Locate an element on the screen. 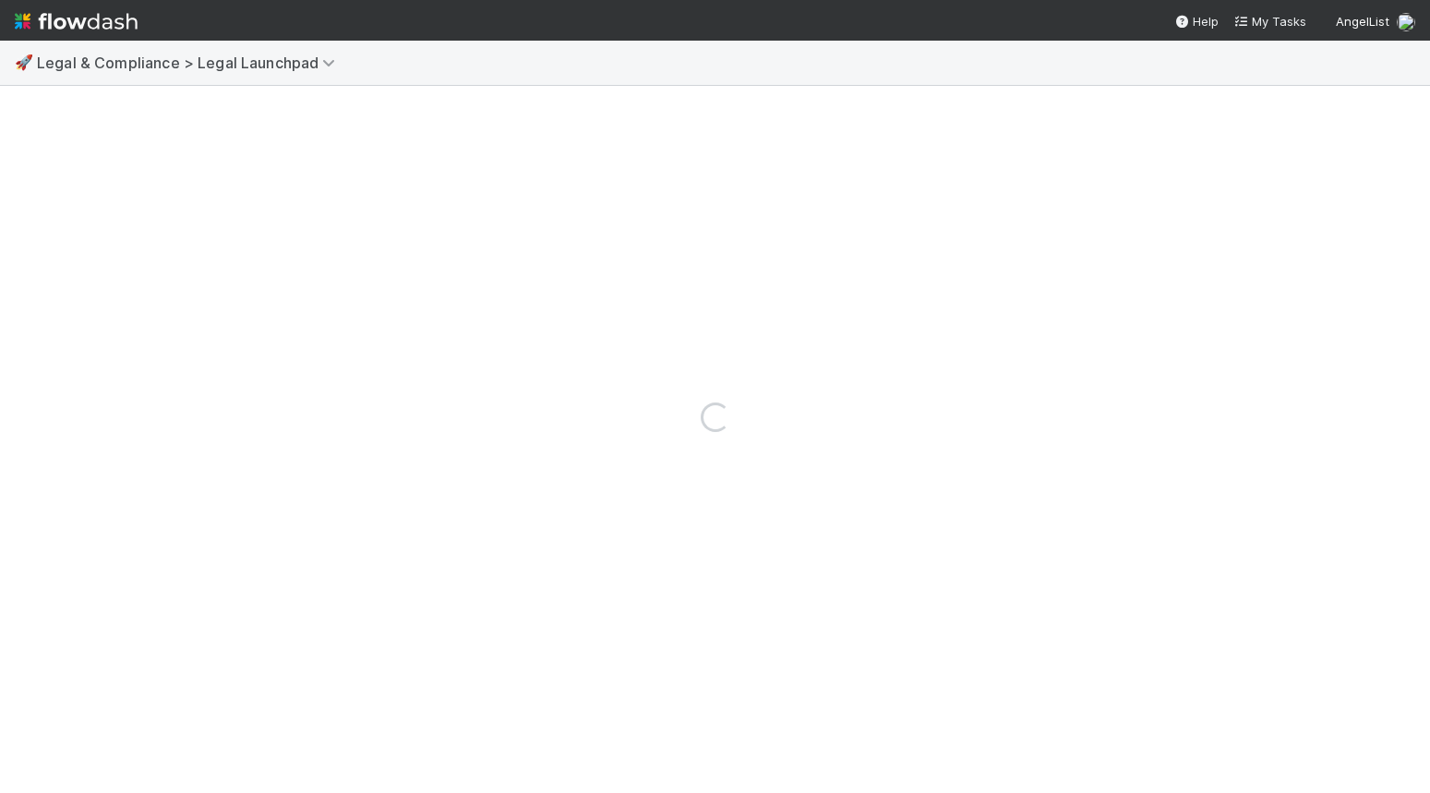  img: logo-inverted-e16ddd16eac7371096b0.svg is located at coordinates (76, 21).